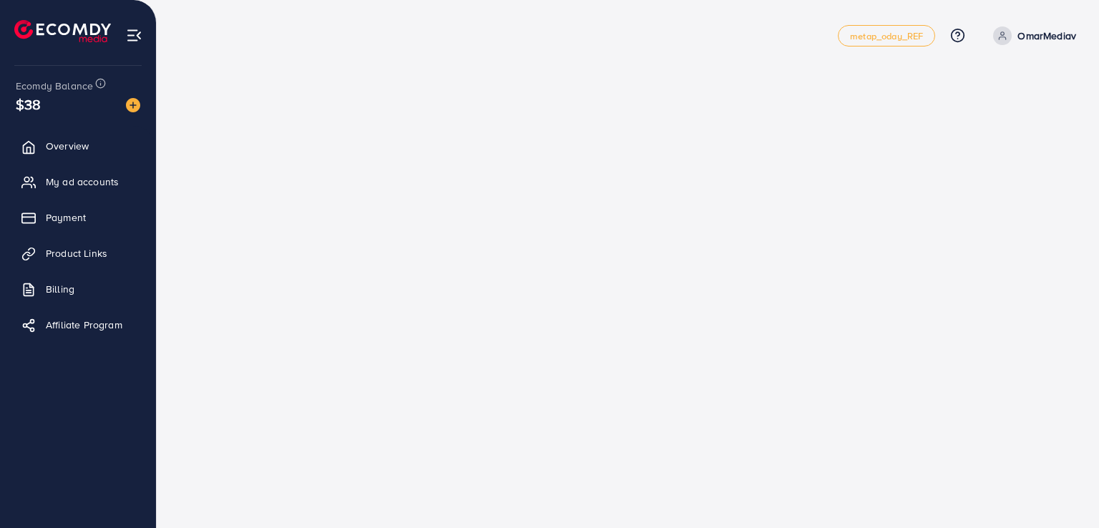 This screenshot has height=528, width=1099. Describe the element at coordinates (1046, 36) in the screenshot. I see `p: OmarMediav` at that location.